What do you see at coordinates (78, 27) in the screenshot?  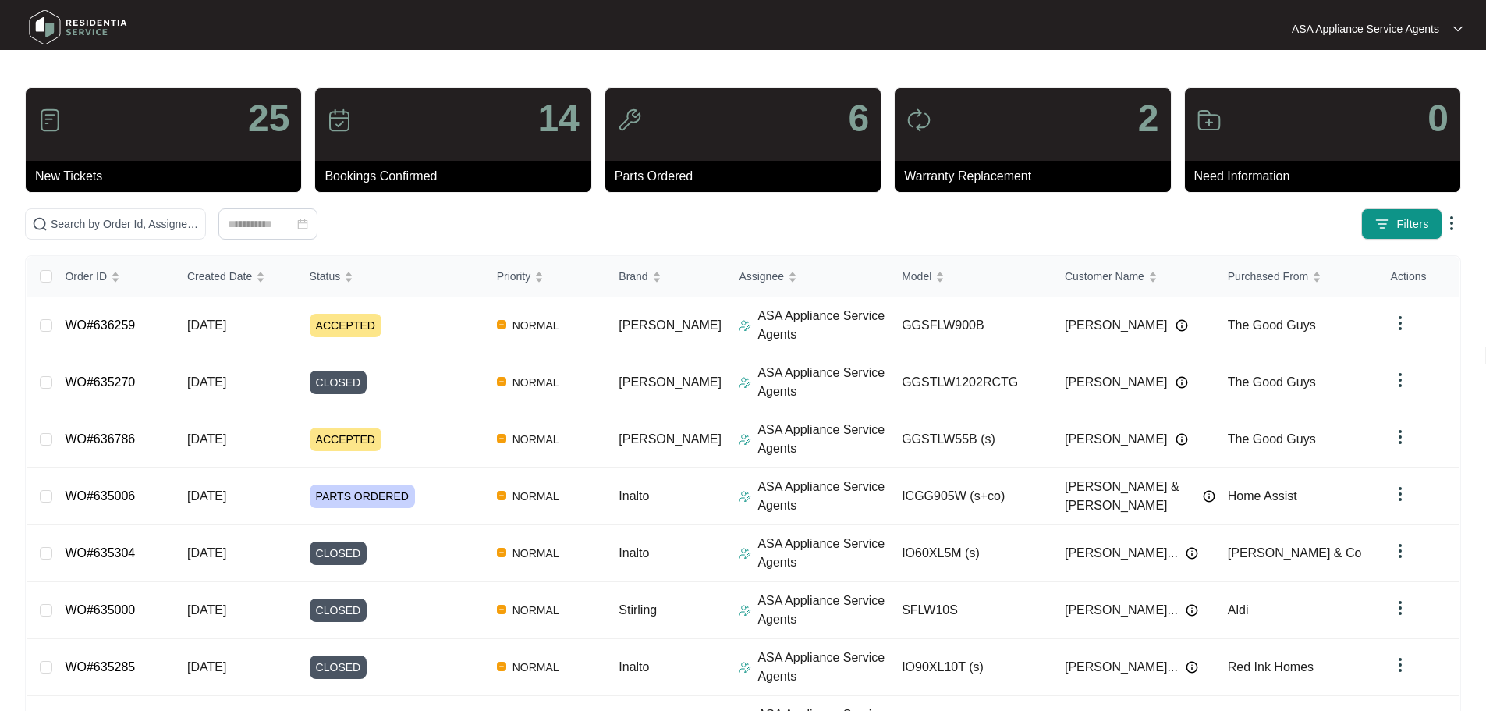 I see `img: residentia service logo` at bounding box center [78, 27].